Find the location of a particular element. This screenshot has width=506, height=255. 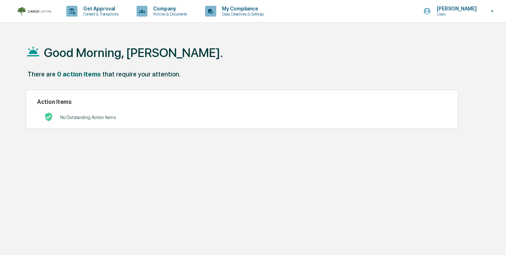

p: My Compliance is located at coordinates (242, 9).